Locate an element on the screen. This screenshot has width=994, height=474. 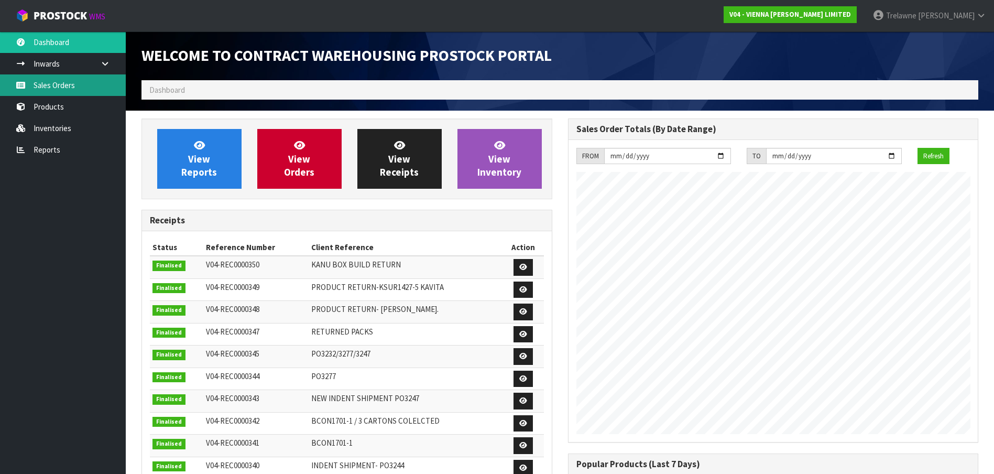
span: V04-REC0000347 is located at coordinates (233, 331).